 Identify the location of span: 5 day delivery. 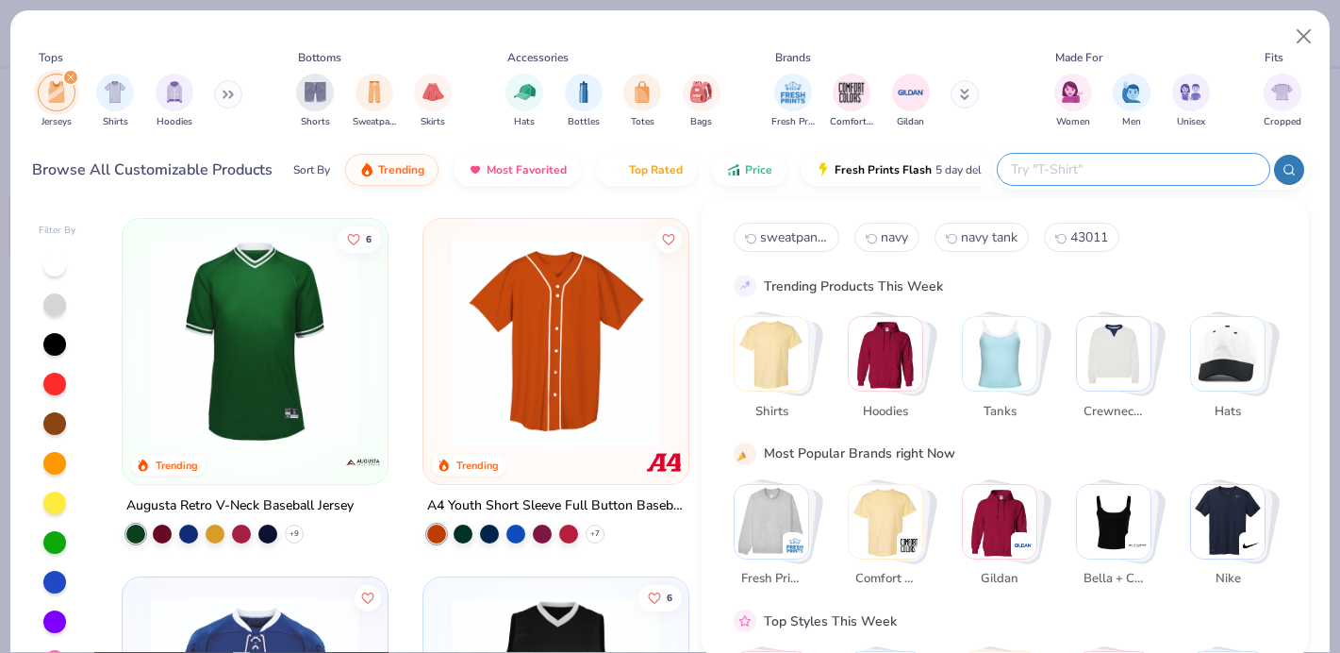
(970, 170).